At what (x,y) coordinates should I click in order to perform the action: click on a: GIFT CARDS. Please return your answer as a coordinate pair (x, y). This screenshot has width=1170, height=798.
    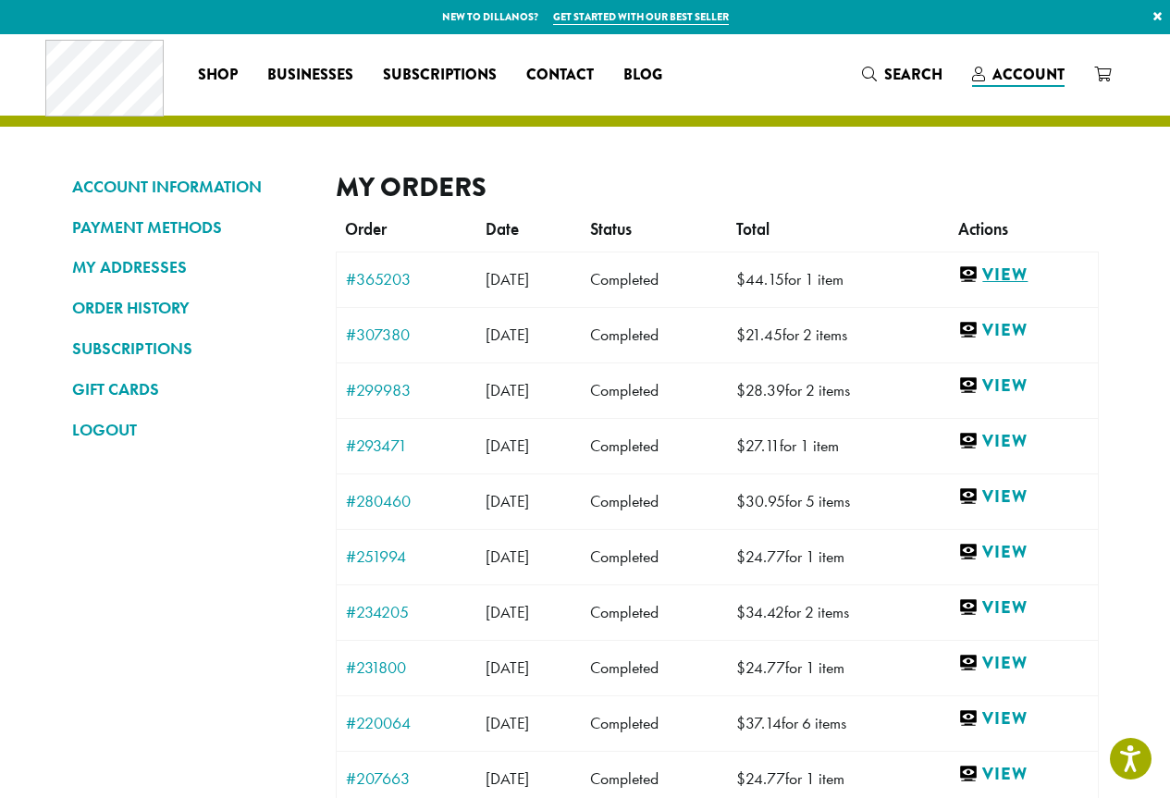
    Looking at the image, I should click on (190, 389).